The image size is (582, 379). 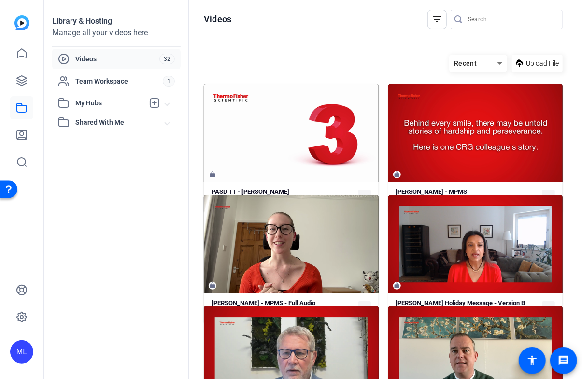 I want to click on mat-icon: message, so click(x=564, y=361).